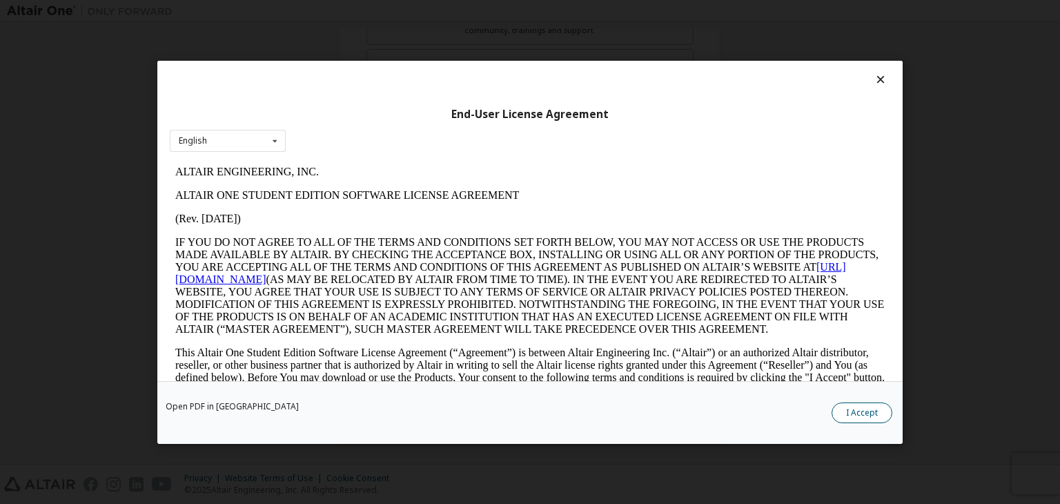 The height and width of the screenshot is (504, 1060). What do you see at coordinates (530, 114) in the screenshot?
I see `div: End-User License Agreement` at bounding box center [530, 114].